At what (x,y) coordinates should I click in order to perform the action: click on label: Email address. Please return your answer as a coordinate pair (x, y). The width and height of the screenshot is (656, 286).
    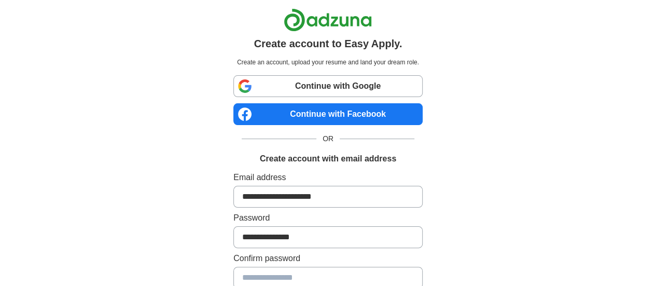
    Looking at the image, I should click on (328, 177).